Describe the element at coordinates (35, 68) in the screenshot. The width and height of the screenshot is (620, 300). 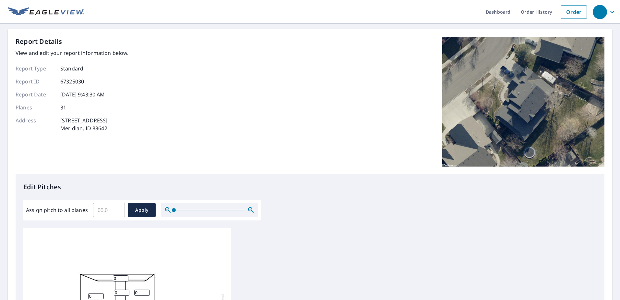
I see `p: Report Type` at that location.